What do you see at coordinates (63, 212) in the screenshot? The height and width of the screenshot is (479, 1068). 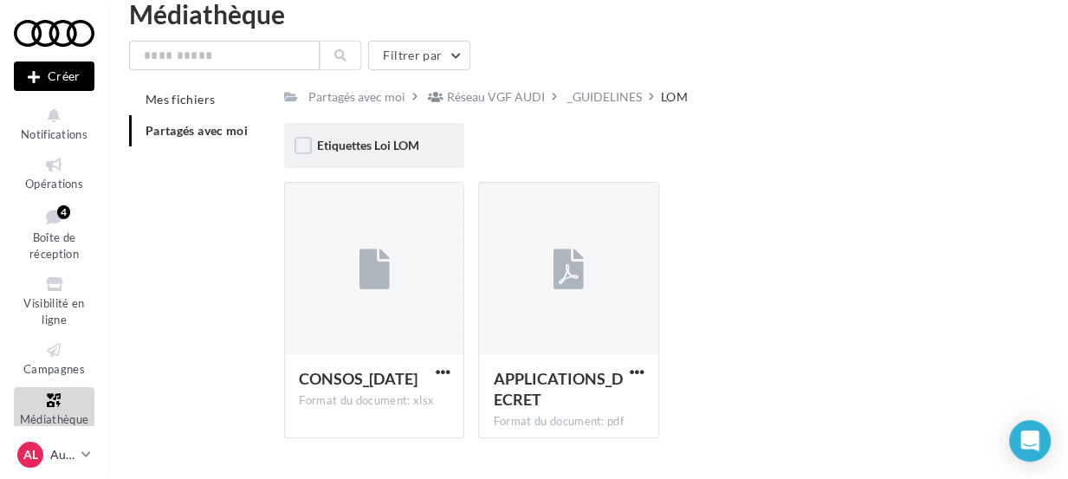 I see `div: 4` at bounding box center [63, 212].